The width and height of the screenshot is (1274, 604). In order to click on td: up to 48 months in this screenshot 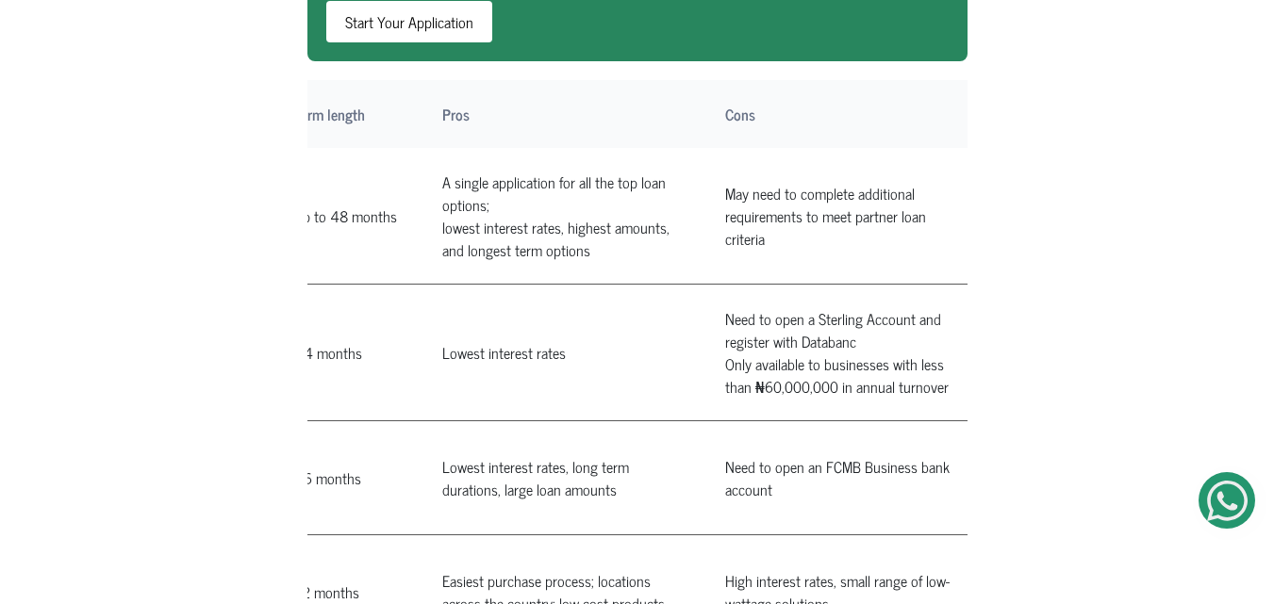, I will do `click(346, 216)`.